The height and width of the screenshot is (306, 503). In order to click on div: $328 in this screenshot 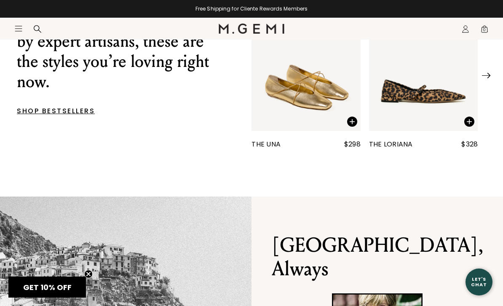, I will do `click(469, 144)`.